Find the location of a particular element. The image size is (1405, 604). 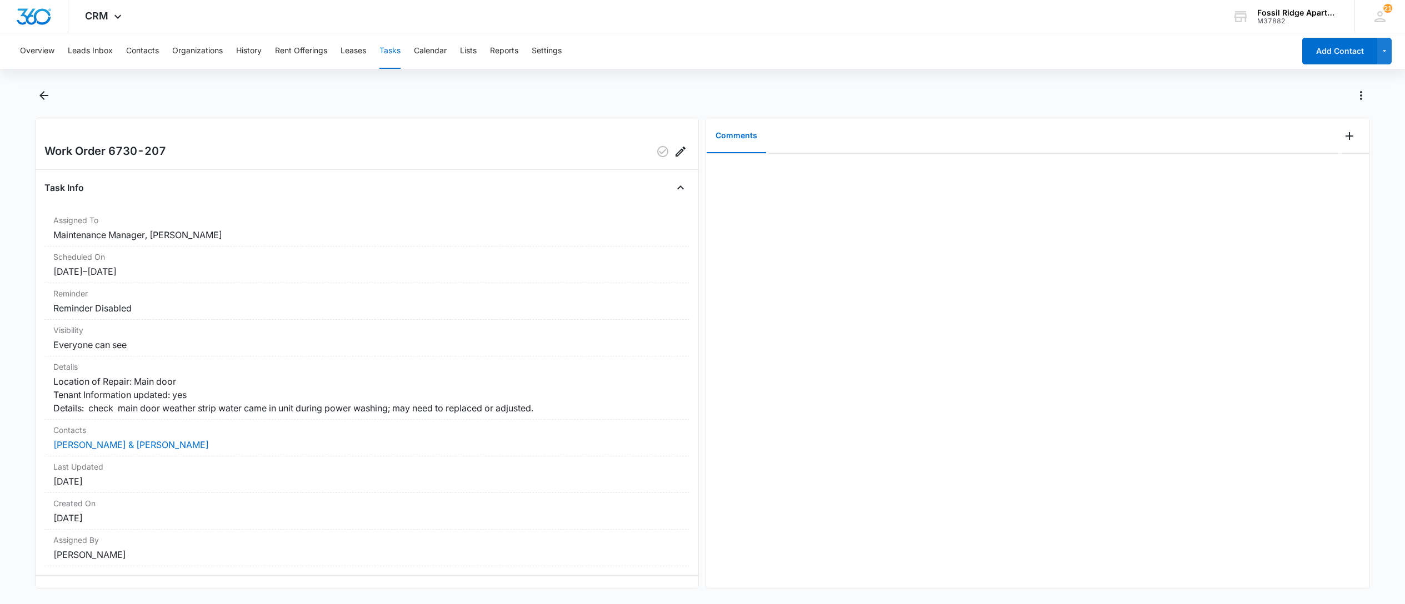

button: Rent Offerings is located at coordinates (301, 51).